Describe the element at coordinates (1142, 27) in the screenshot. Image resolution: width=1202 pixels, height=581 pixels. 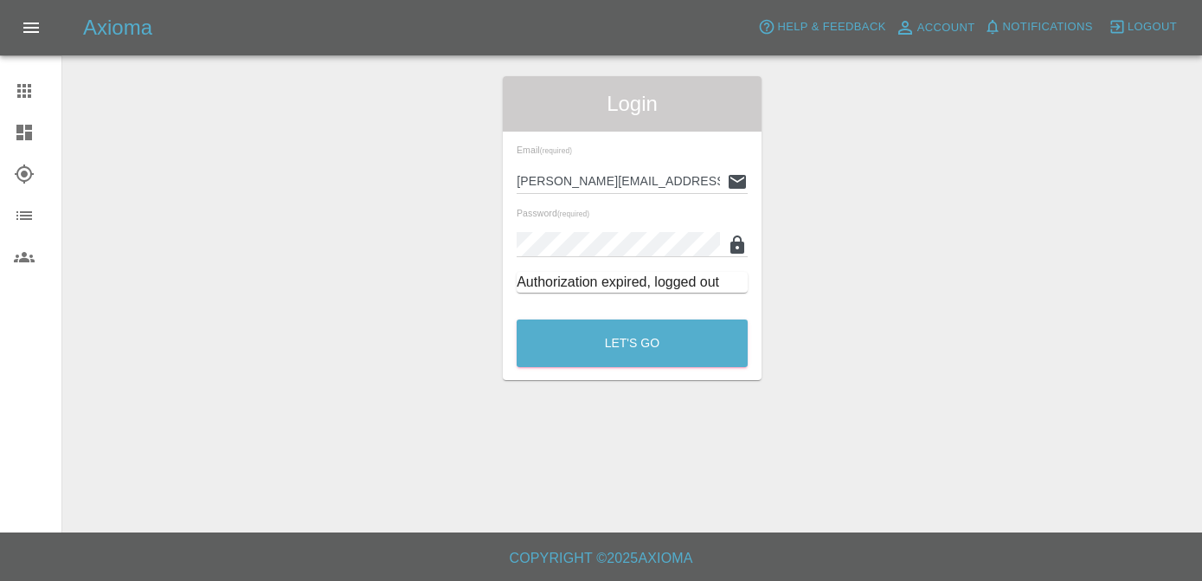
I see `button: Logout` at that location.